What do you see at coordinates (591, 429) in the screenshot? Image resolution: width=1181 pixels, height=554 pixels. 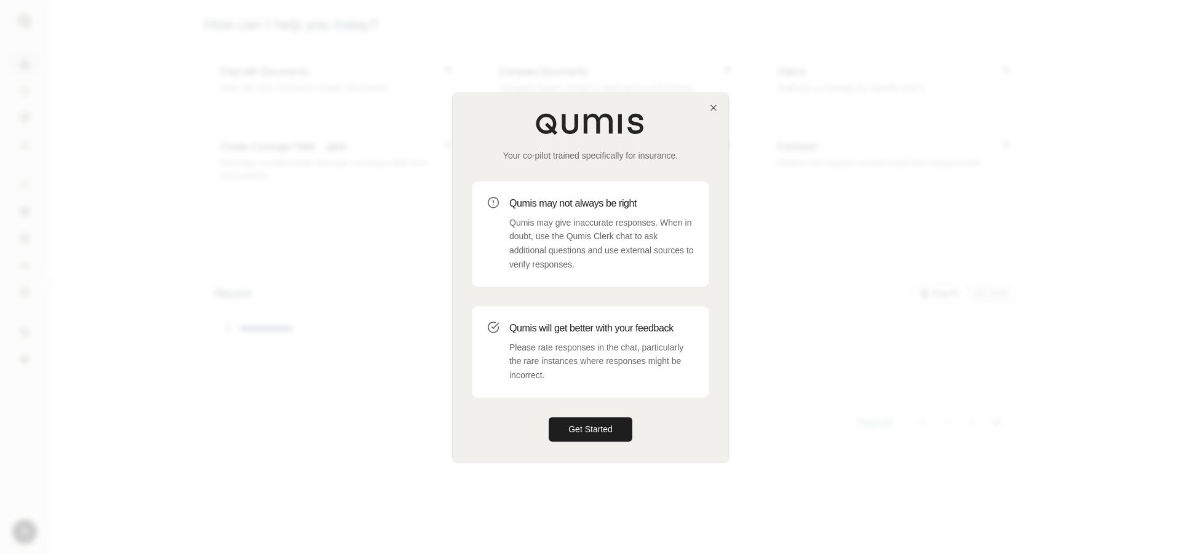 I see `button: Get Started` at bounding box center [591, 429].